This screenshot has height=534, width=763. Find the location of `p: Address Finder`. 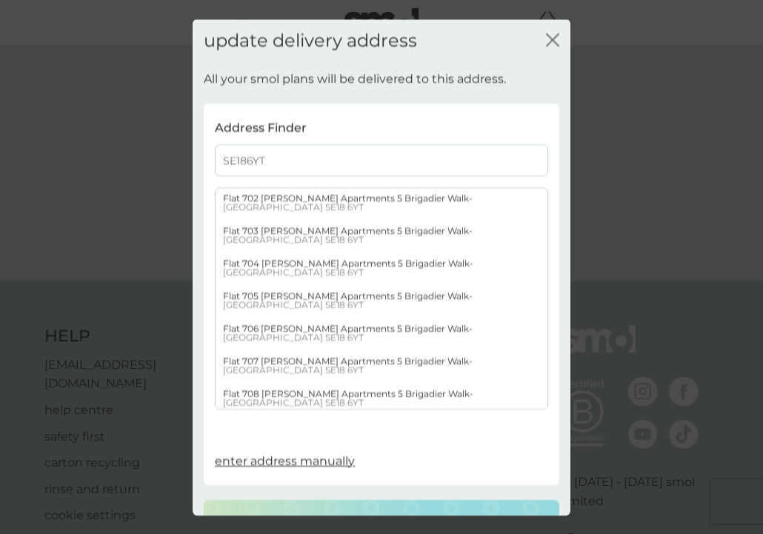

p: Address Finder is located at coordinates (261, 127).